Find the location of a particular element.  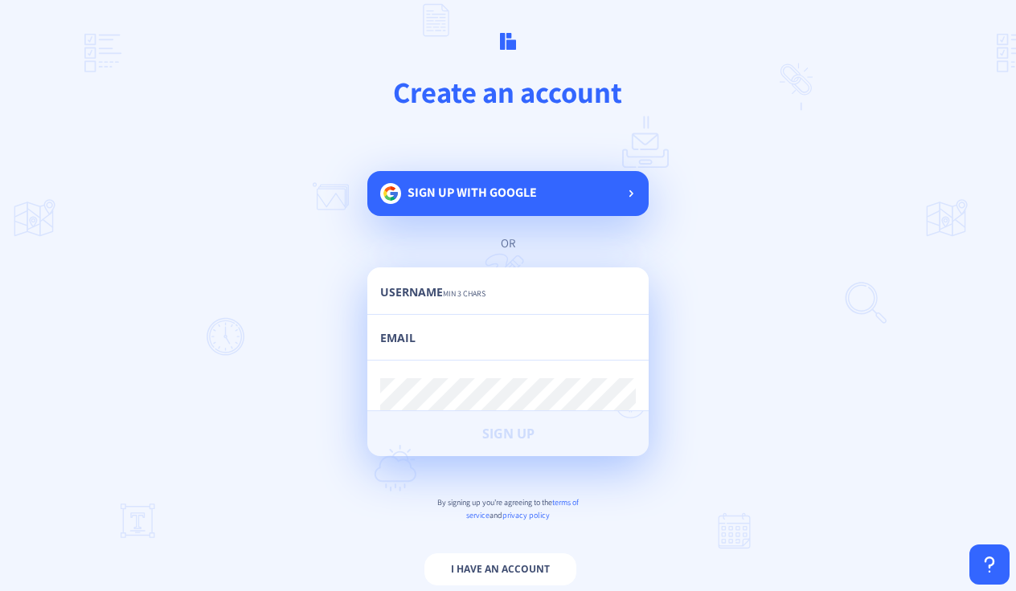

img: google.svg is located at coordinates (391, 194).